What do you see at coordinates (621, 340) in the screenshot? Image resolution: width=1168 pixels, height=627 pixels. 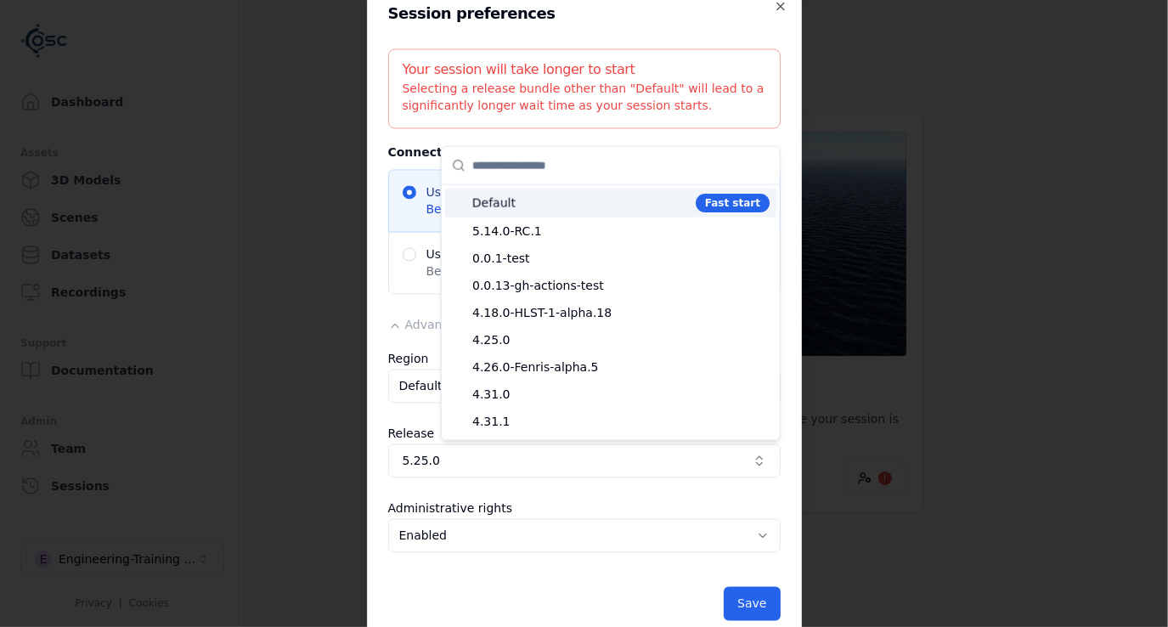 I see `span: 4.25.0` at bounding box center [621, 340].